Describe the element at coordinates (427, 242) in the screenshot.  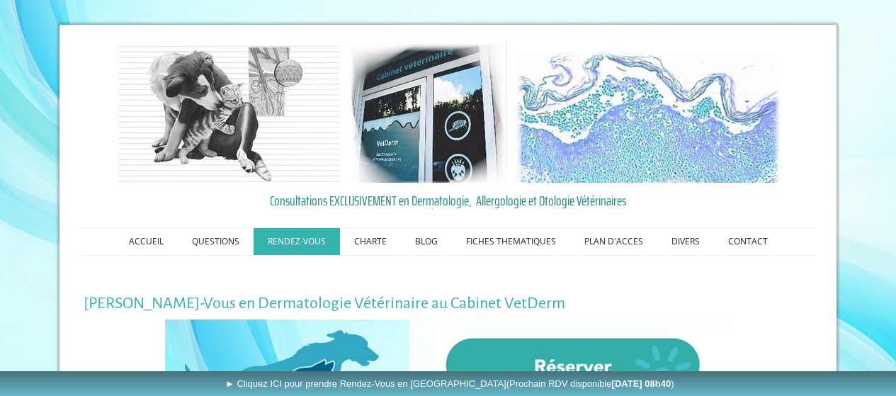
I see `a: BLOG` at that location.